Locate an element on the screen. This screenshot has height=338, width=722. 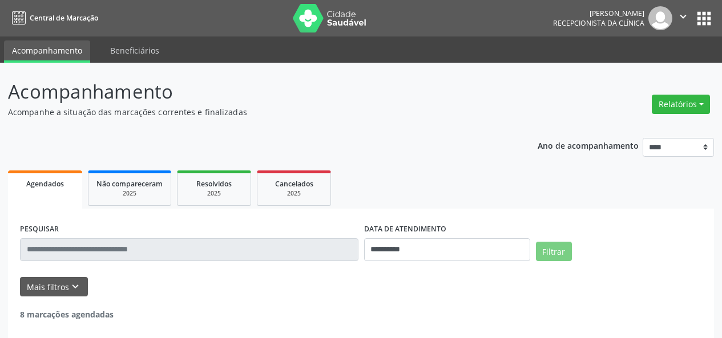
button: Relatórios is located at coordinates (680, 104).